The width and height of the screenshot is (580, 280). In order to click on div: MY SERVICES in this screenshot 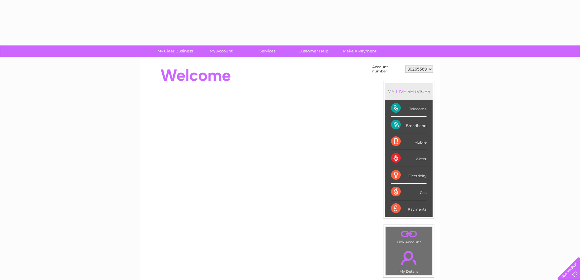, I will do `click(409, 91)`.